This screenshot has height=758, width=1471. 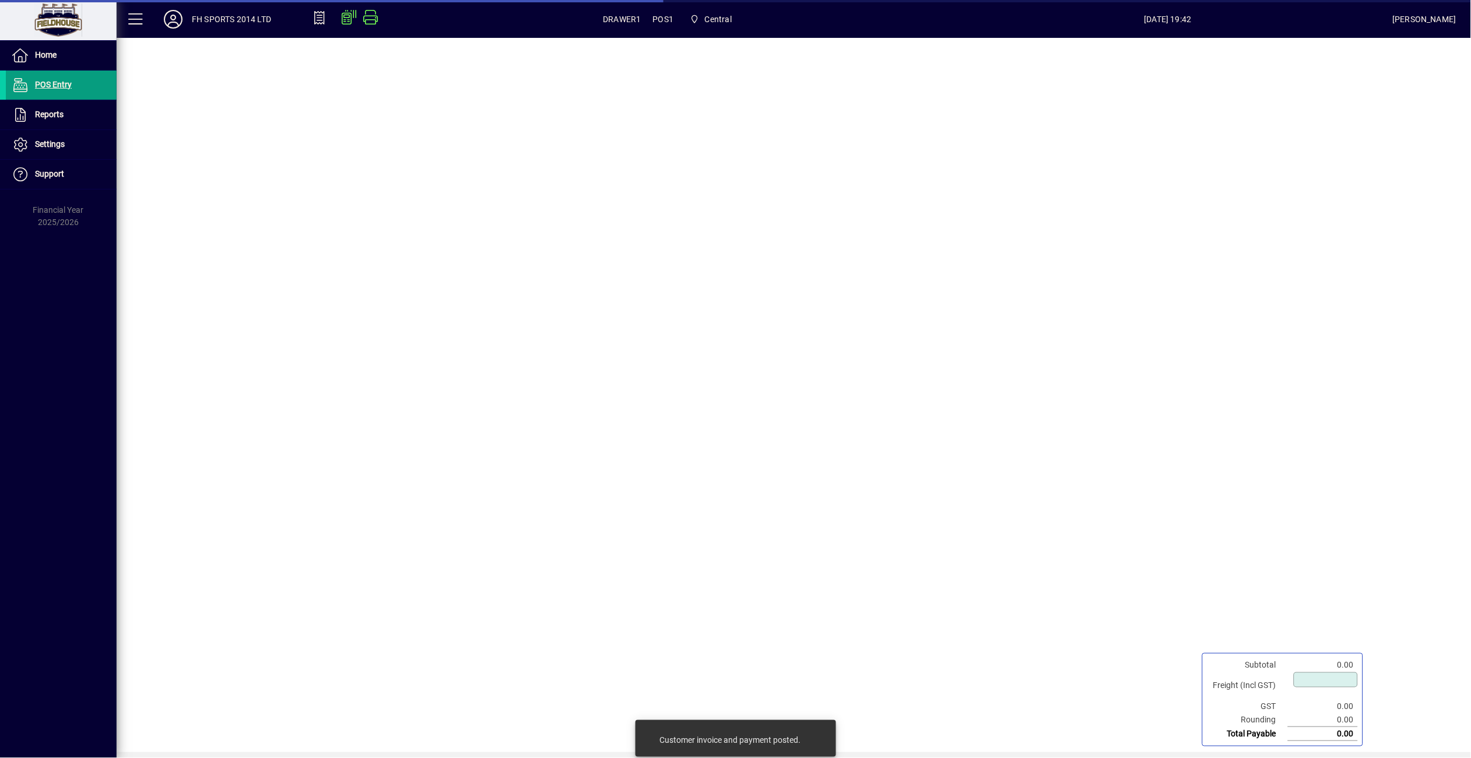 What do you see at coordinates (50, 174) in the screenshot?
I see `span: Support` at bounding box center [50, 174].